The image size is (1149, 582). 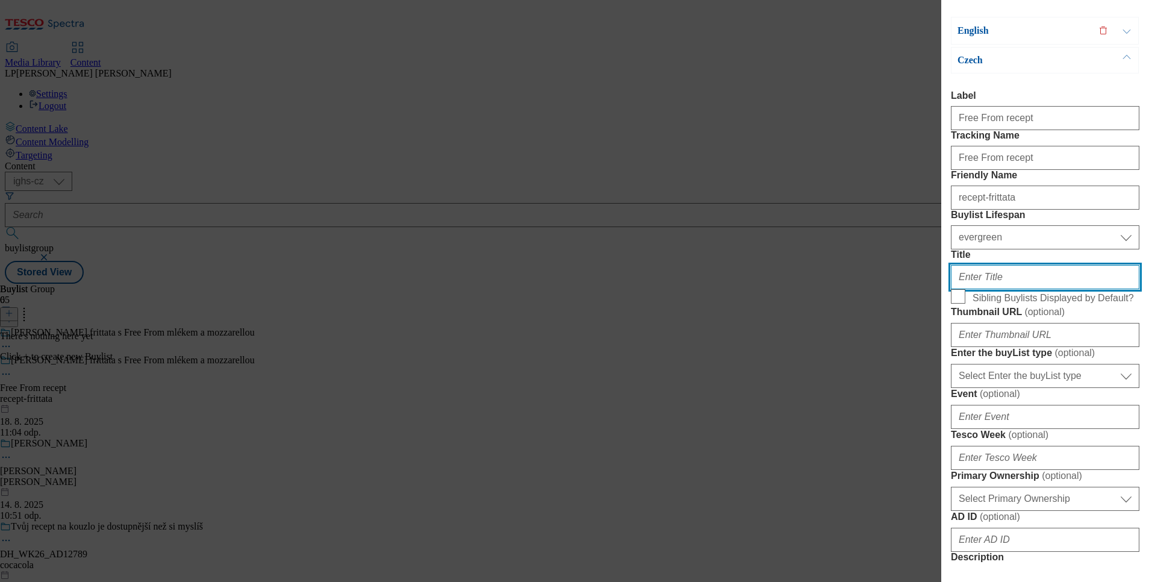 What do you see at coordinates (1045, 435) in the screenshot?
I see `label: Tesco Week` at bounding box center [1045, 435].